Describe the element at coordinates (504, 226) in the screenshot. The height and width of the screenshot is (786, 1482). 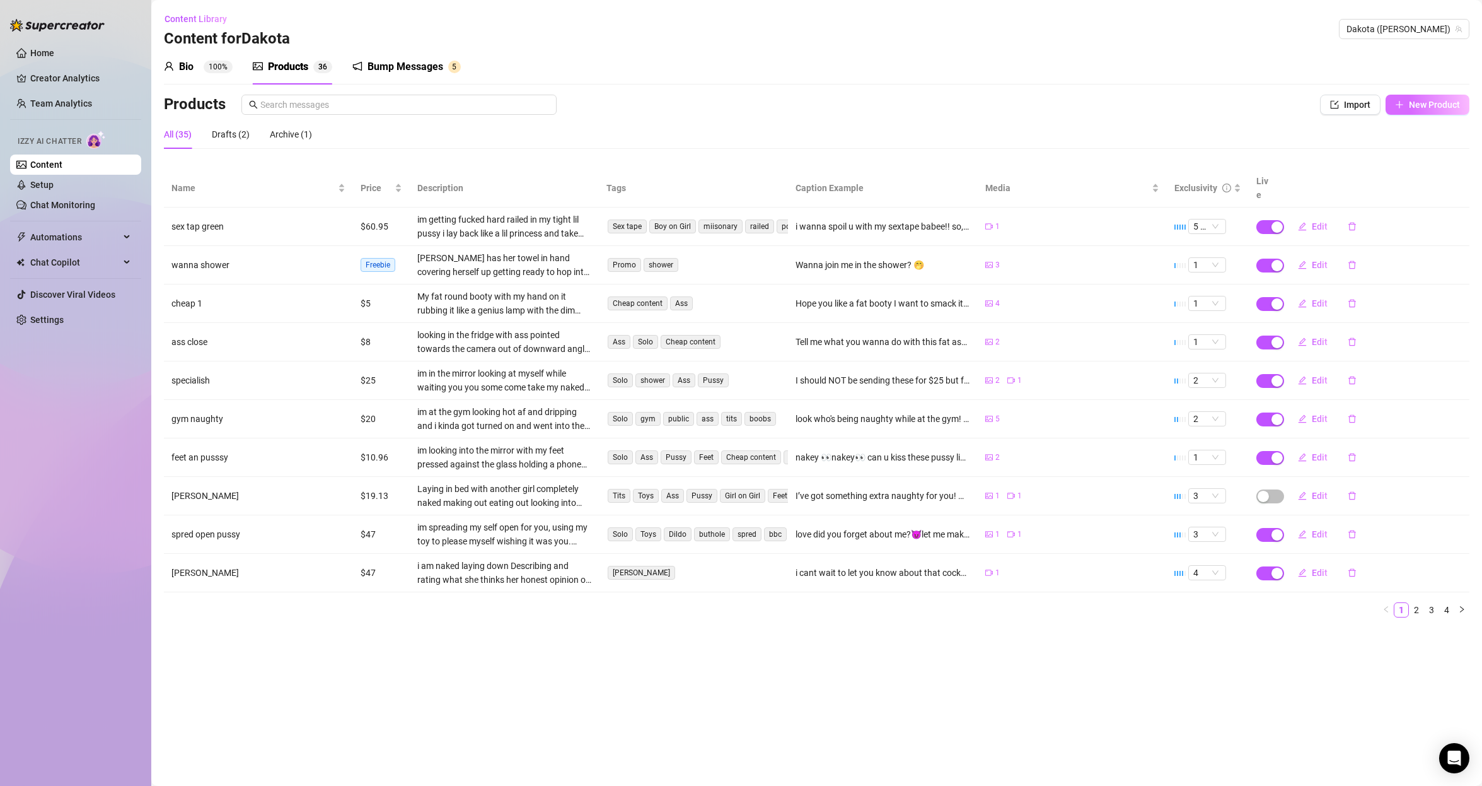
I see `div: im getting fucked hard railed in my tight lil pussy i lay back like a lil princess and take that ...` at that location.